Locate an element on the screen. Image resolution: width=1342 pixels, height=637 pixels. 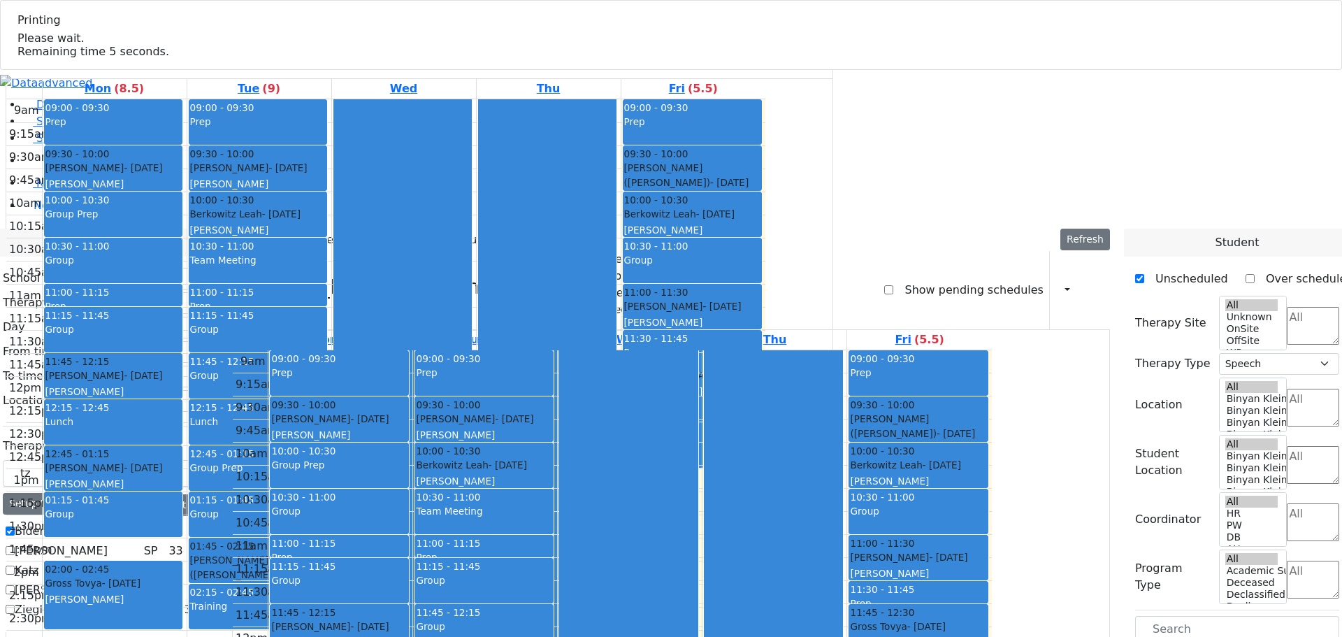
span: 01:15 - 01:45 is located at coordinates (78, 500).